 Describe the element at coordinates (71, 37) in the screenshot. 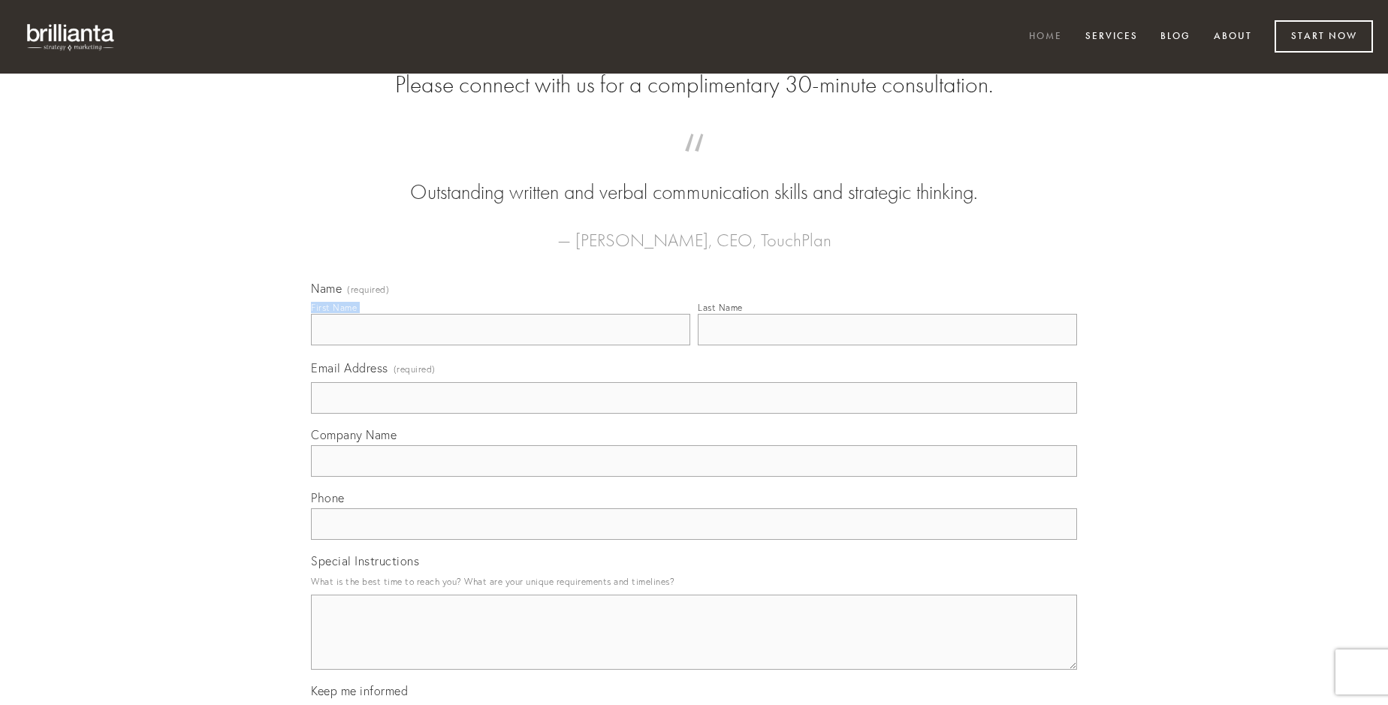

I see `img: brillianta - research, strategy, marketing` at that location.